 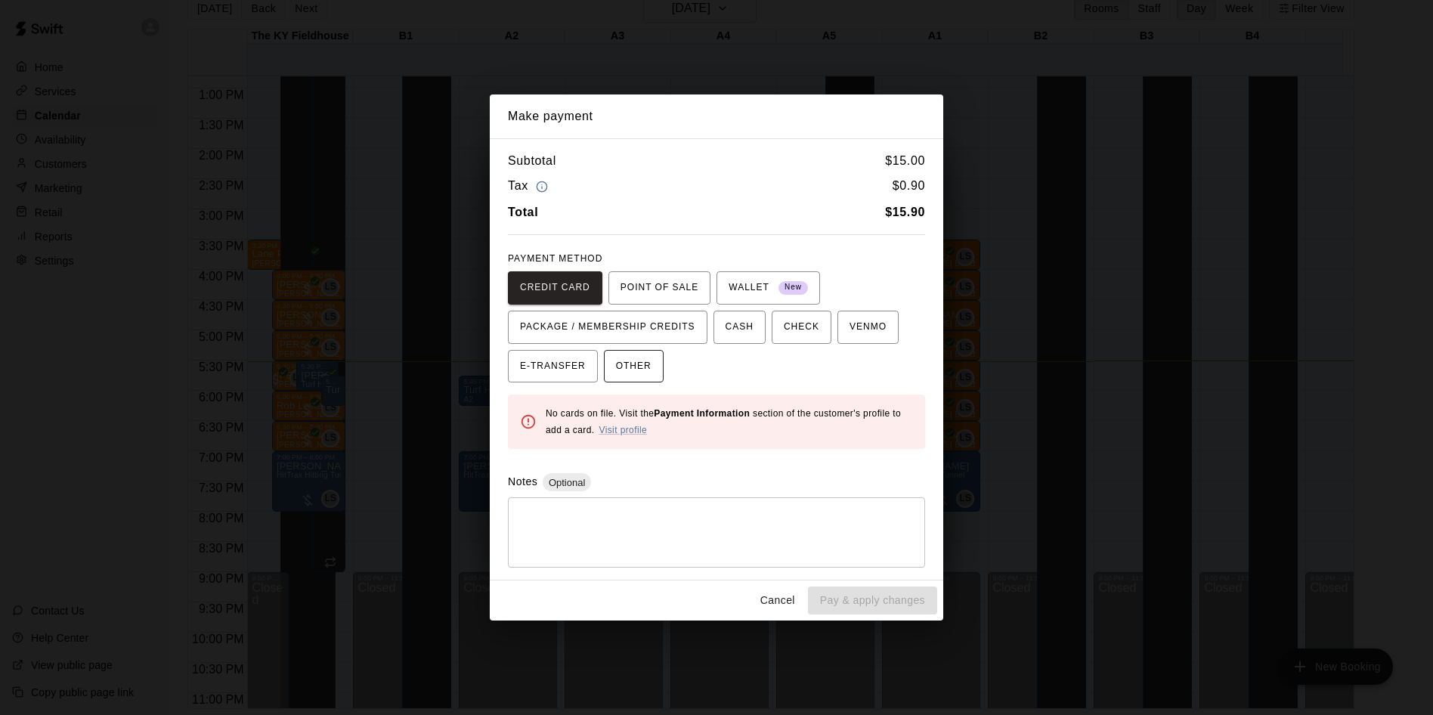 I want to click on button: OTHER, so click(x=633, y=367).